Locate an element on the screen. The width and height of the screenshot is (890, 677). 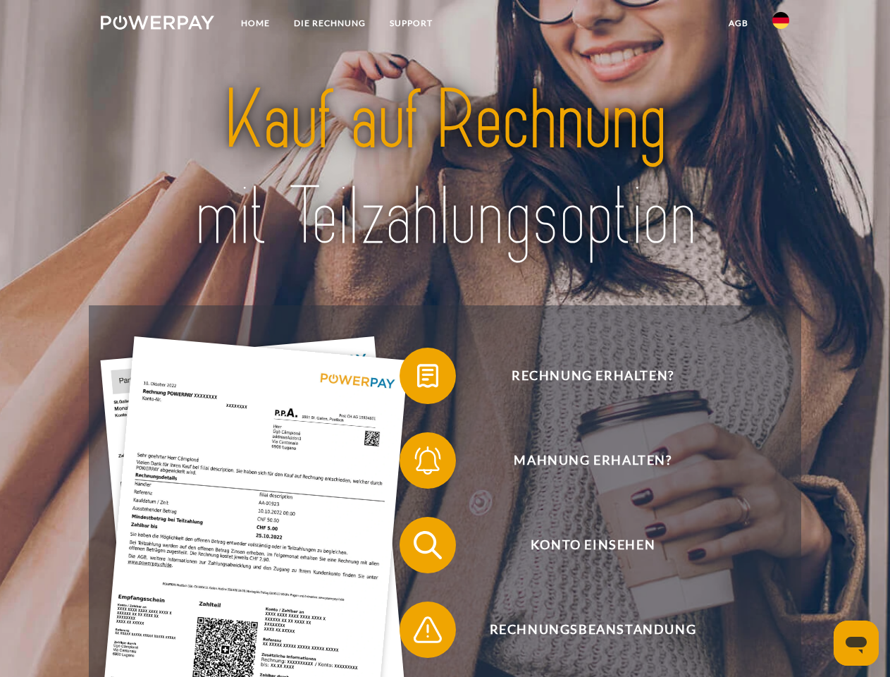
a: DIE RECHNUNG is located at coordinates (330, 23).